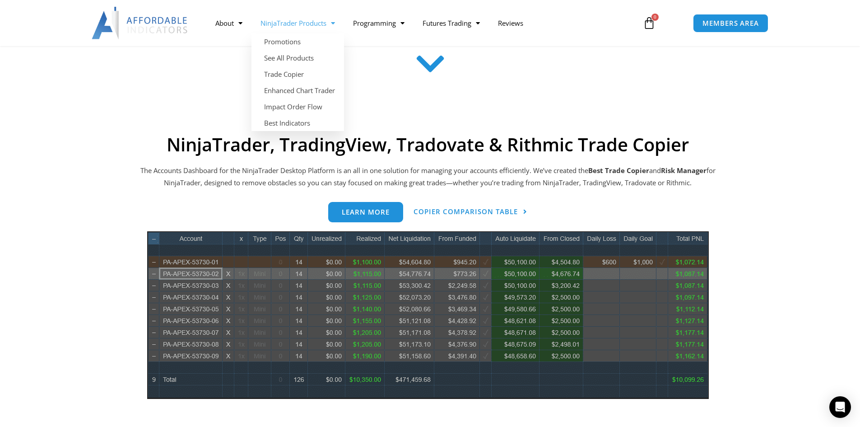 The height and width of the screenshot is (427, 860). What do you see at coordinates (428, 144) in the screenshot?
I see `h2: NinjaTrader, TradingView, Tradovate & Rithmic Trade Copier` at bounding box center [428, 144].